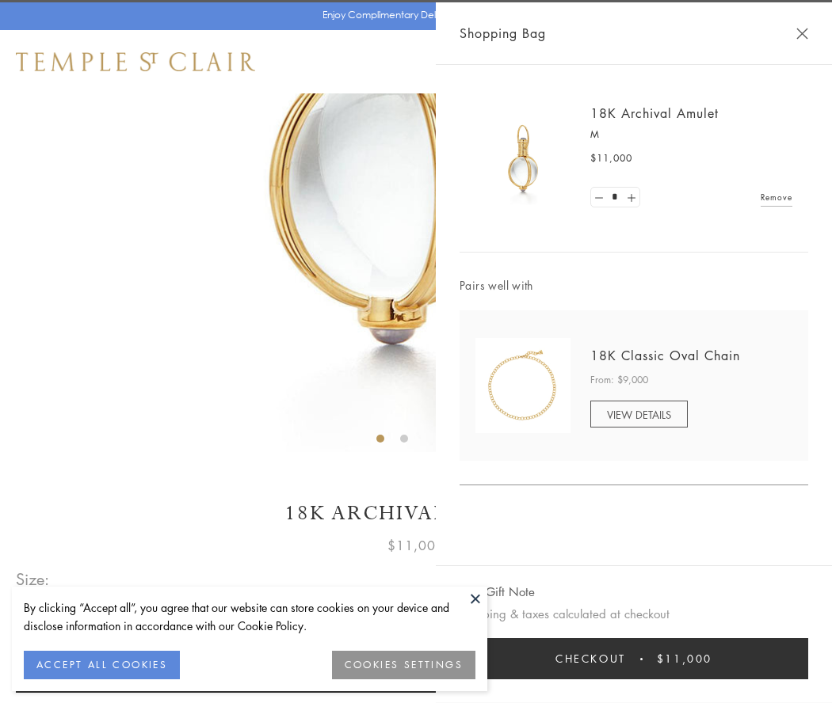 This screenshot has width=832, height=703. I want to click on span: Pairs well with, so click(634, 285).